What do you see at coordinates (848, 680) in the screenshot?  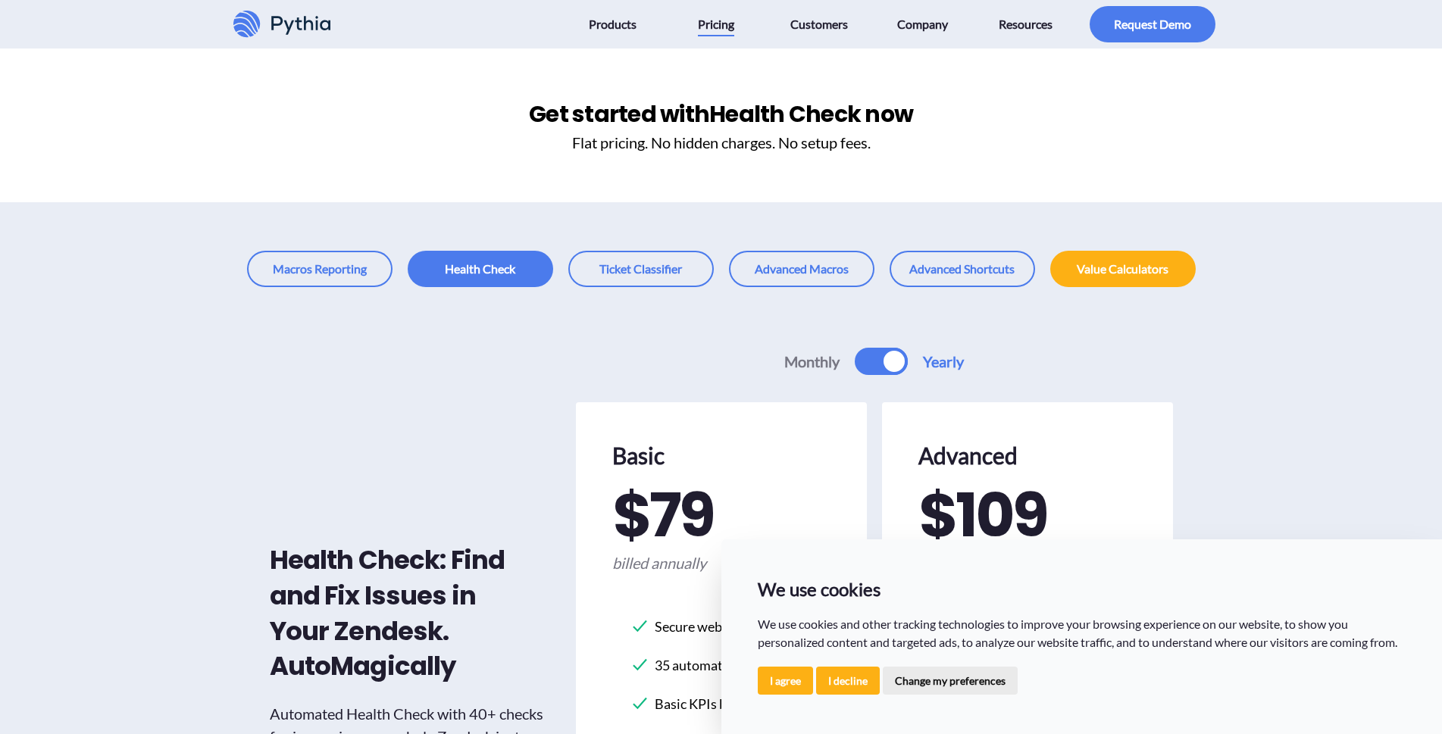 I see `button: I decline` at bounding box center [848, 680].